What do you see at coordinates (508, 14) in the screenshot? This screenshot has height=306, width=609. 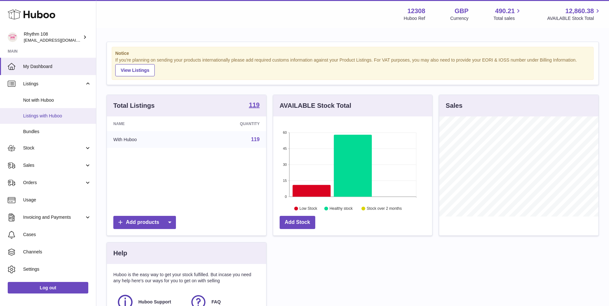 I see `a: 490.21 Total sales` at bounding box center [508, 14].